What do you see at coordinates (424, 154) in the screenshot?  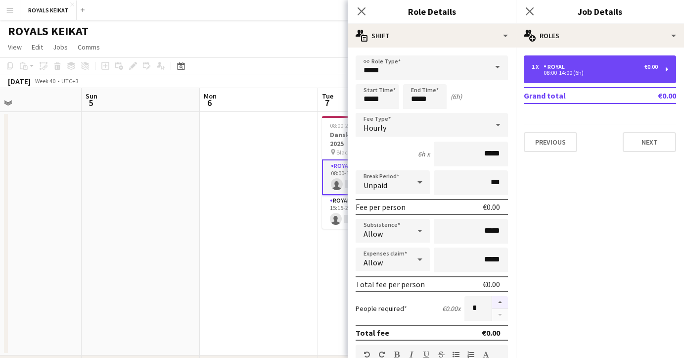 I see `div: 6h x` at bounding box center [424, 154].